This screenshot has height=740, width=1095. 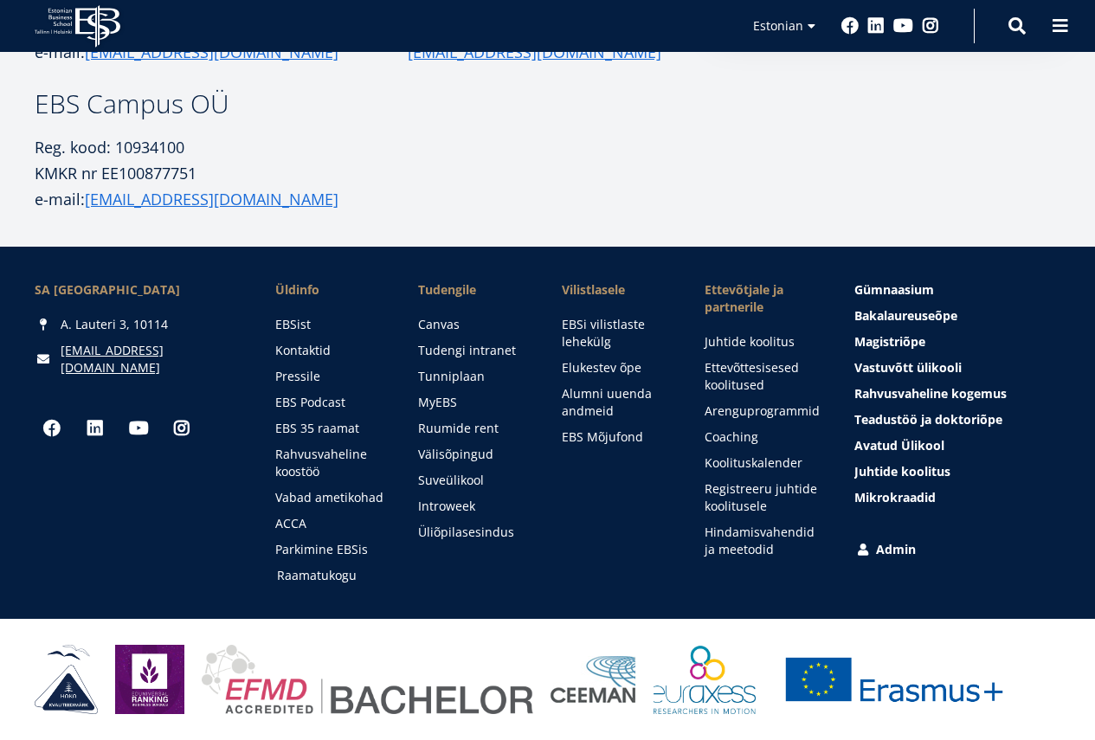 I want to click on a: Suveülikool, so click(x=472, y=481).